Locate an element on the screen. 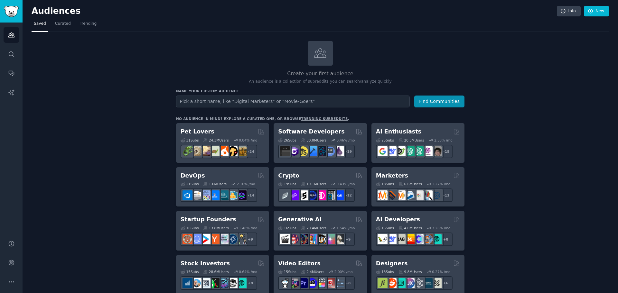 The width and height of the screenshot is (618, 293). img: OpenAIDev is located at coordinates (428, 151).